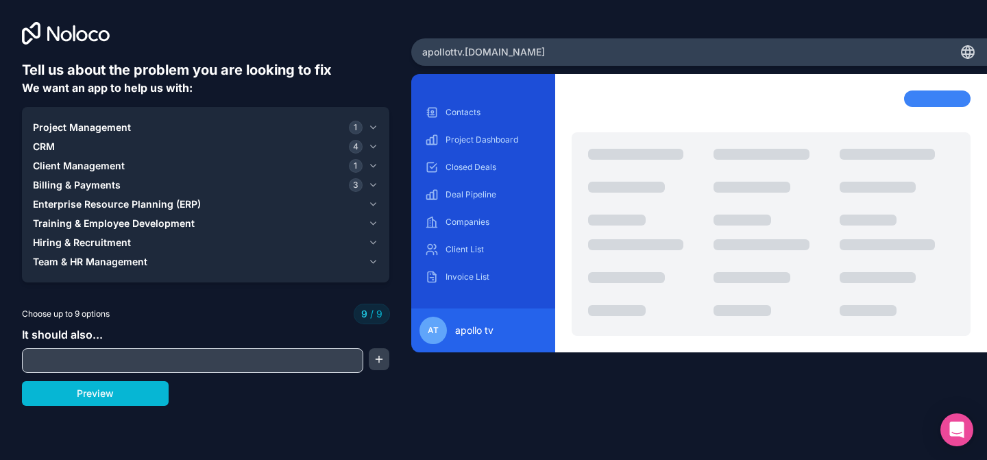  Describe the element at coordinates (493, 222) in the screenshot. I see `p: Companies` at that location.